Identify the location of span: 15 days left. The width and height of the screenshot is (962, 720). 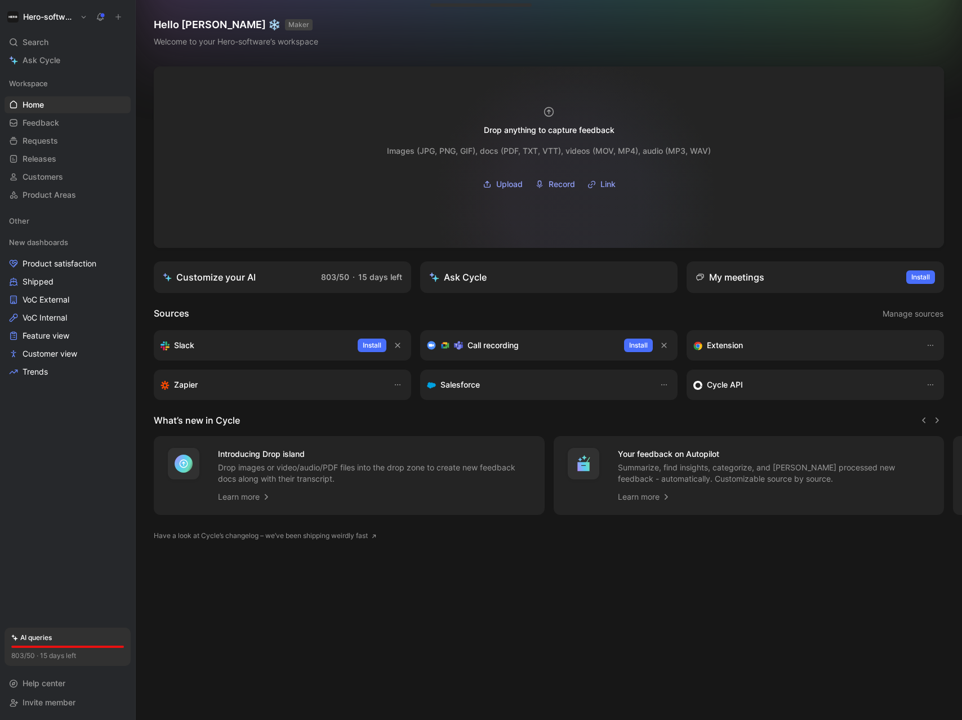
(380, 276).